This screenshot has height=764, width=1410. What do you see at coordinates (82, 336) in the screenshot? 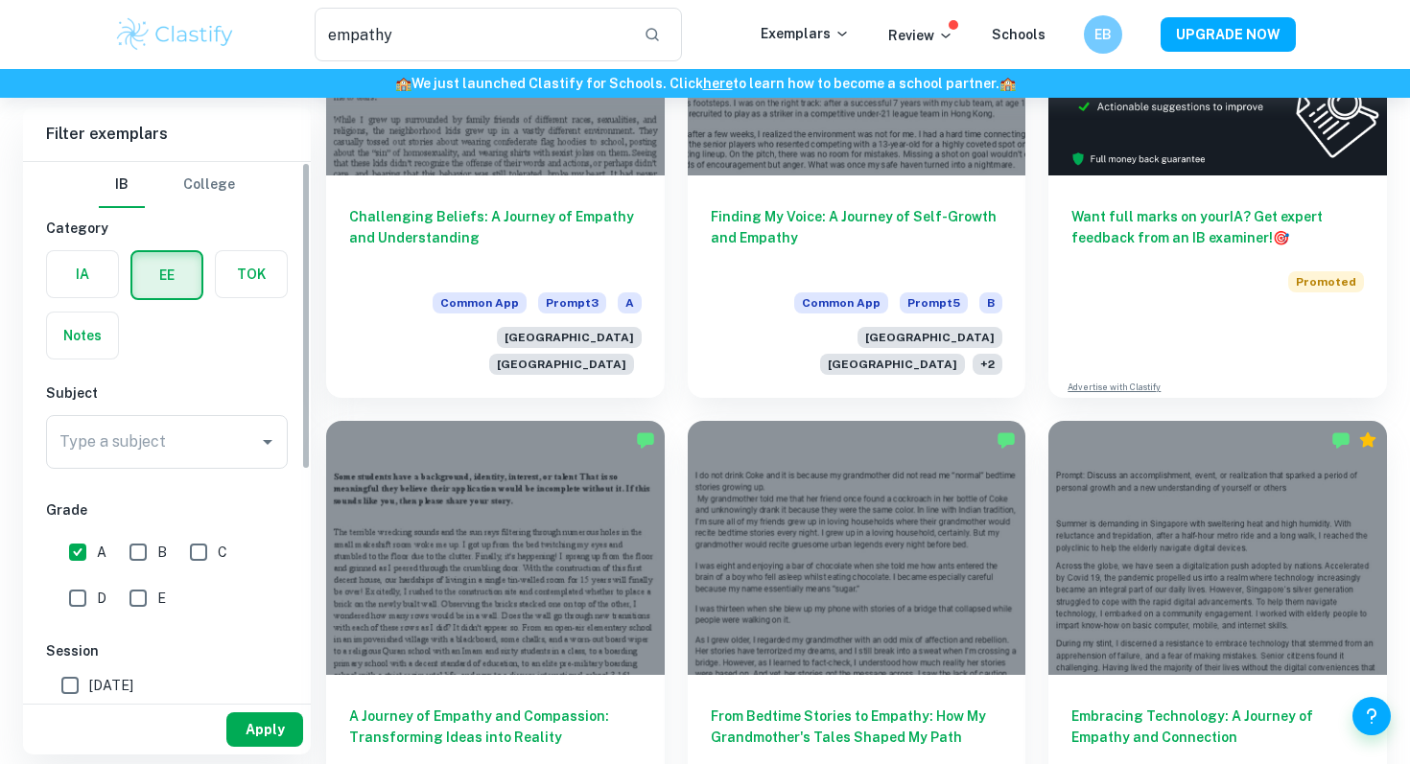
I see `button: Notes` at bounding box center [82, 336].